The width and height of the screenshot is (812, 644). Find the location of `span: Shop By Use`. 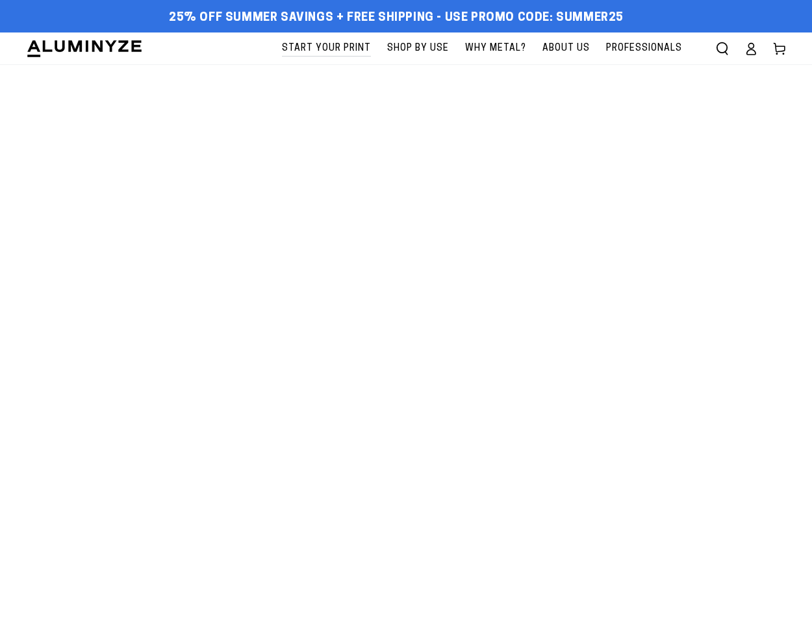

span: Shop By Use is located at coordinates (418, 48).